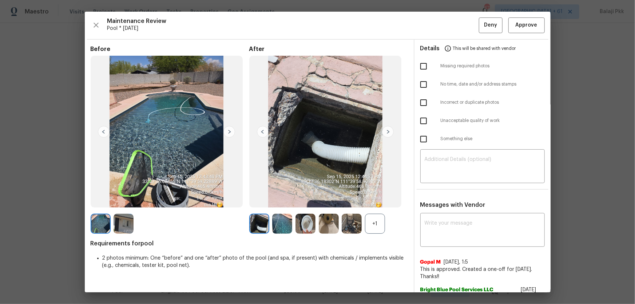  Describe the element at coordinates (453, 205) in the screenshot. I see `span: Messages with Vendor` at that location.